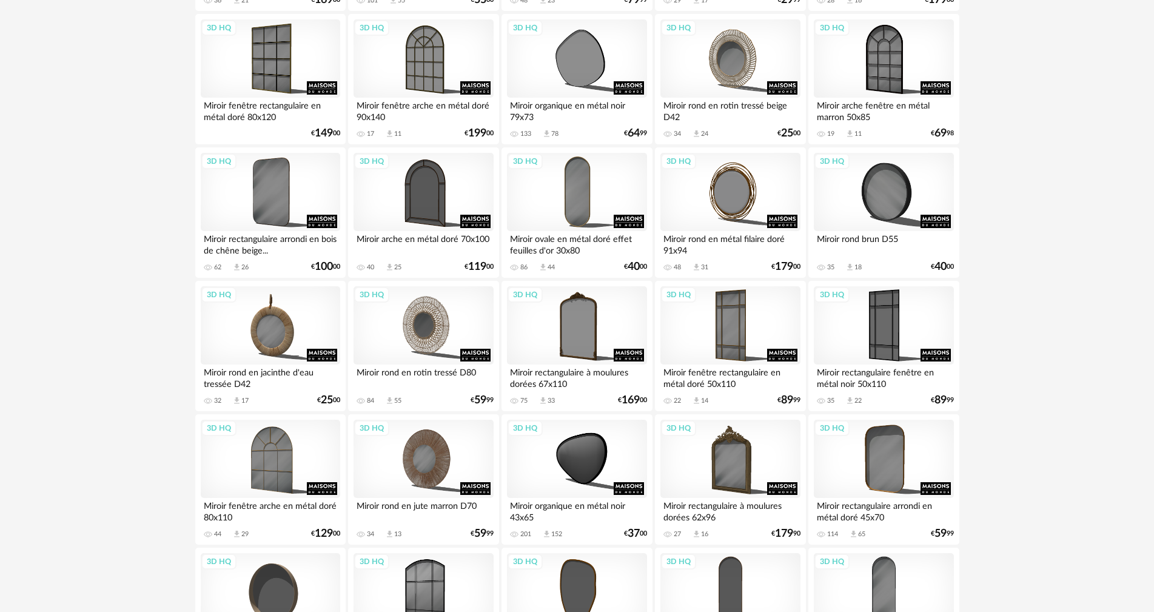 This screenshot has height=612, width=1154. I want to click on div: 86, so click(524, 267).